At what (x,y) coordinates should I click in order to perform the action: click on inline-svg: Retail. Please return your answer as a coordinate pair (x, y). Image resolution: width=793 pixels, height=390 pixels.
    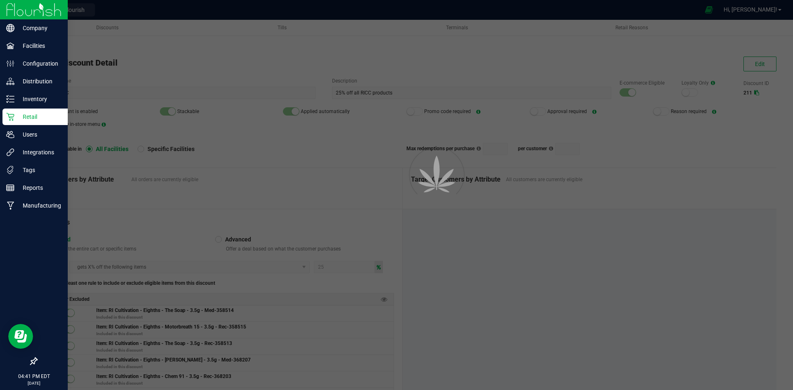
    Looking at the image, I should click on (10, 117).